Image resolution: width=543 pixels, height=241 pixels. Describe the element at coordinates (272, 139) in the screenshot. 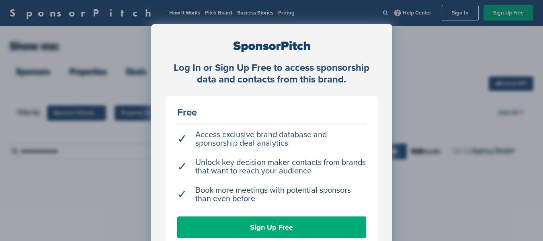

I see `li: Access exclusive brand database and sponsorship deal analytics` at that location.